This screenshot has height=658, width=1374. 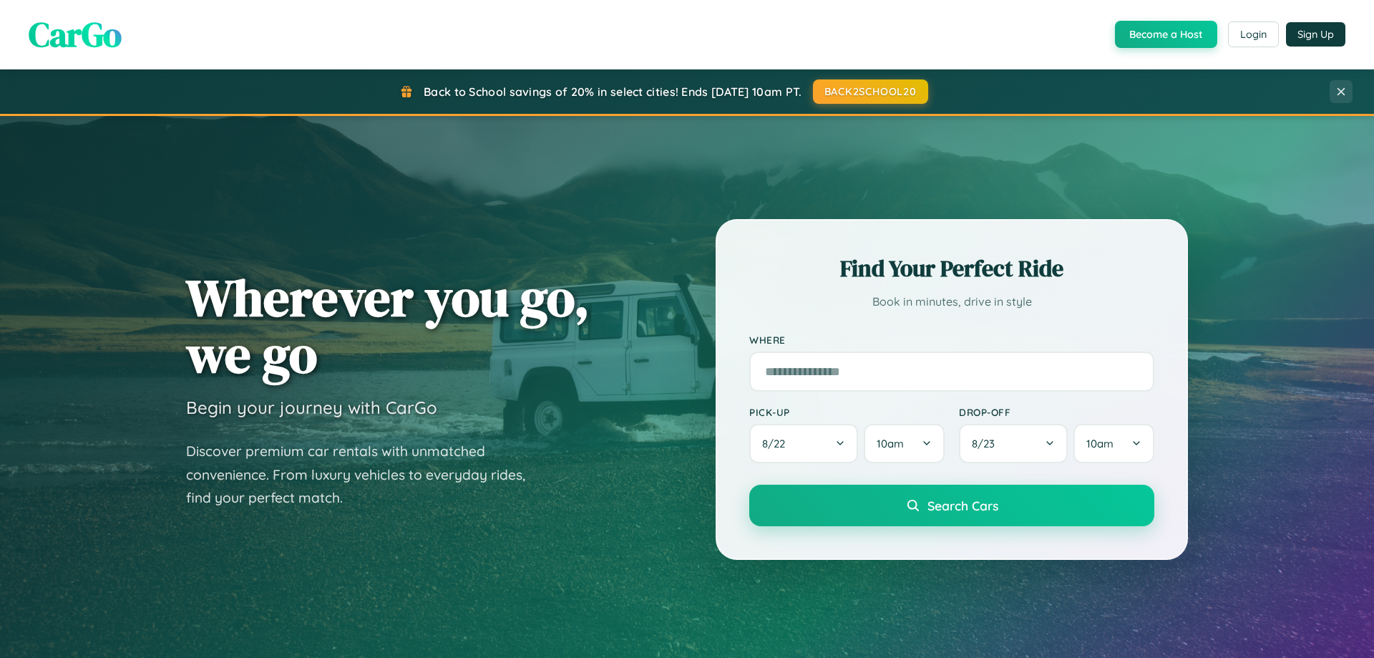 I want to click on button: BACK2SCHOOL20, so click(x=870, y=92).